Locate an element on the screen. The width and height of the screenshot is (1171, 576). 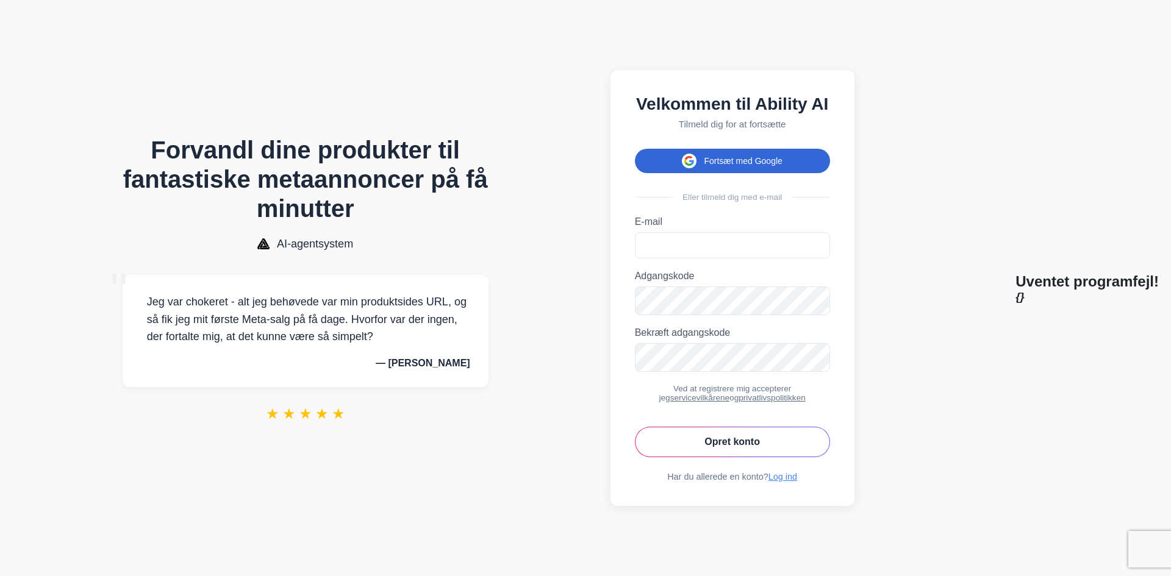
font: Har du allerede en konto? is located at coordinates (718, 477).